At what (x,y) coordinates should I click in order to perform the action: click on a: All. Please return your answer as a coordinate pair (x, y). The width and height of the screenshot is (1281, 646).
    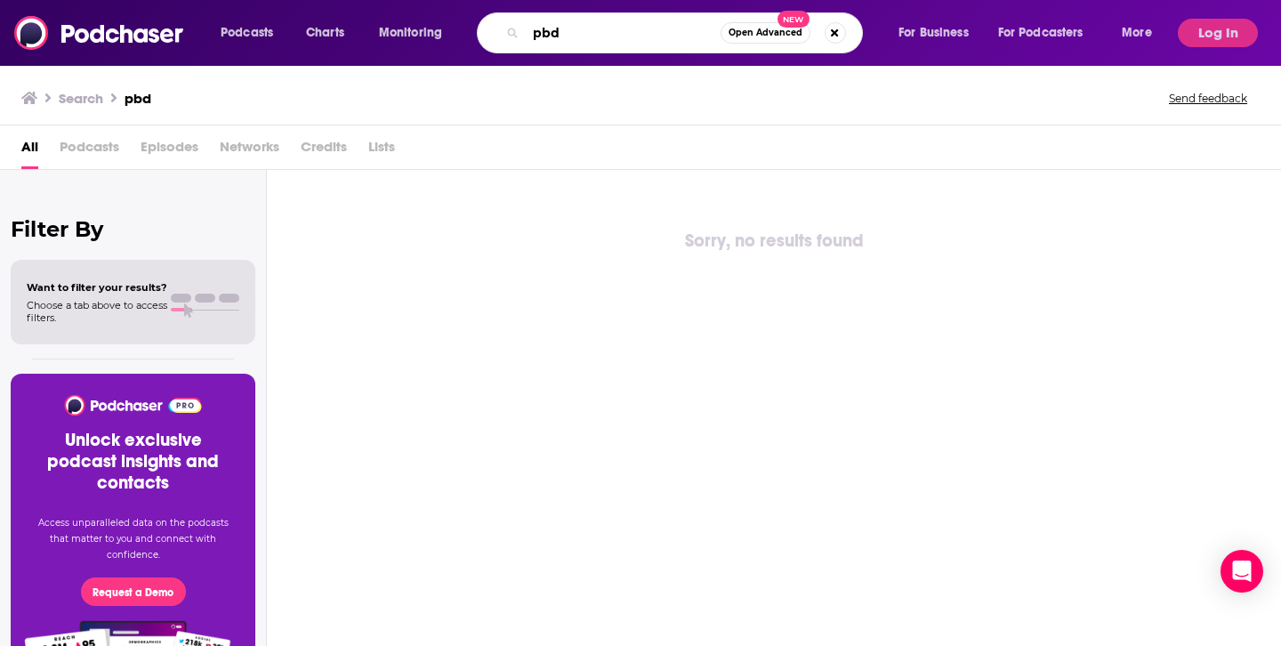
    Looking at the image, I should click on (29, 150).